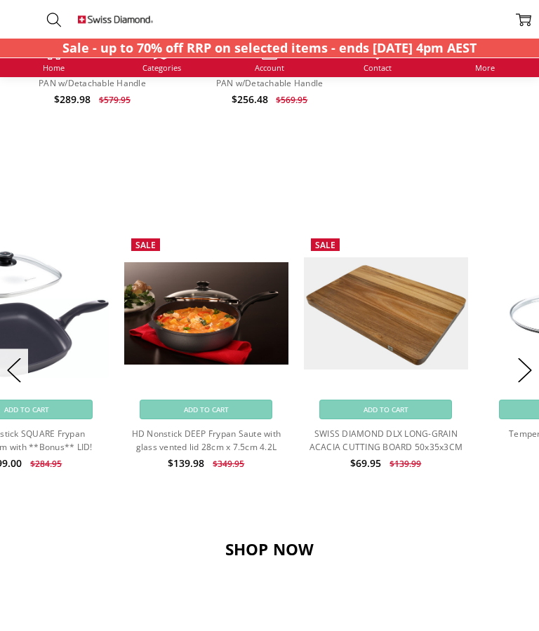 Image resolution: width=539 pixels, height=631 pixels. I want to click on span: Categories, so click(161, 67).